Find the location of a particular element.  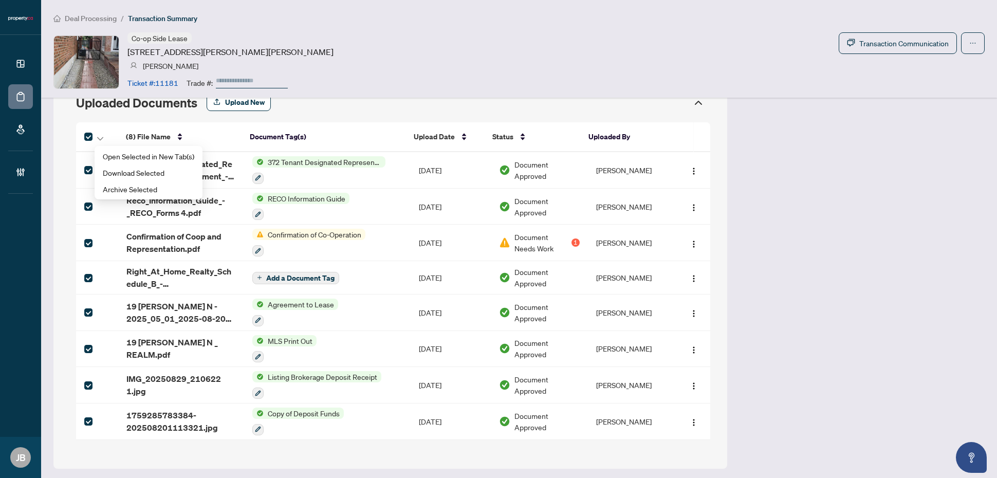

span: Agreement to Lease is located at coordinates (301, 304).